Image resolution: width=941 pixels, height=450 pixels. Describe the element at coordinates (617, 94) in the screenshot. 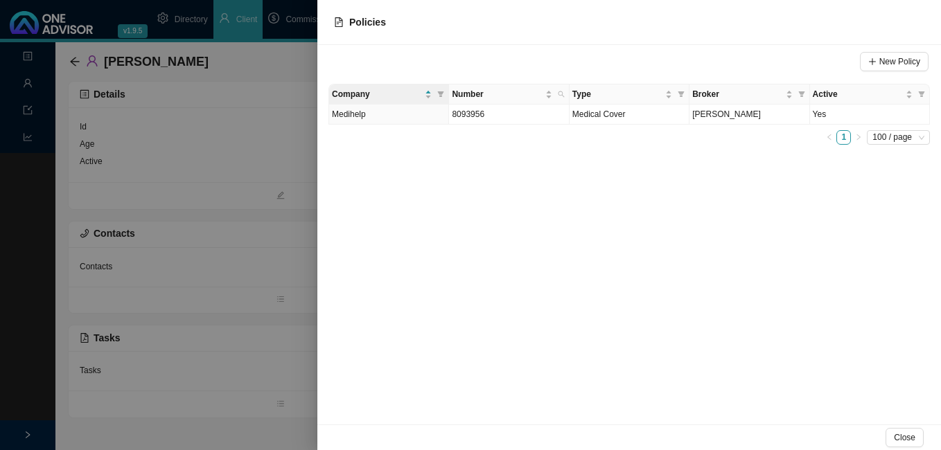

I see `span: Type` at that location.